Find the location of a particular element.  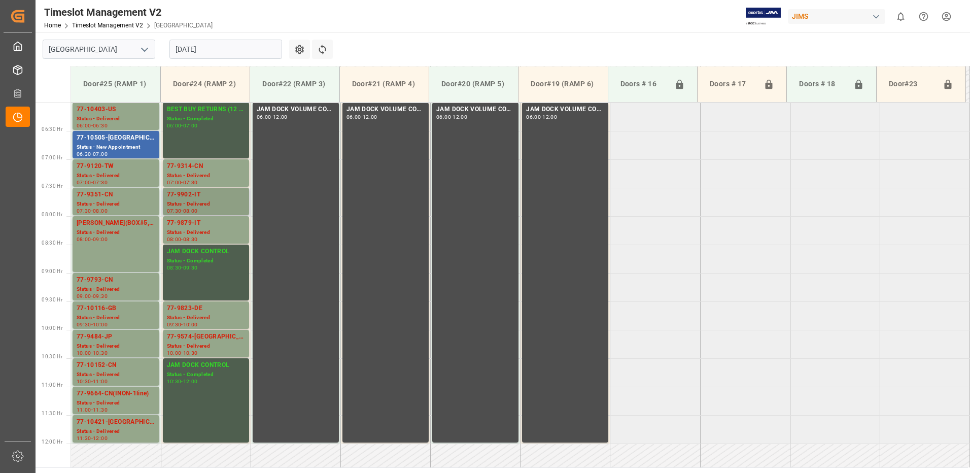

div: Doors # 16 is located at coordinates (643, 84).